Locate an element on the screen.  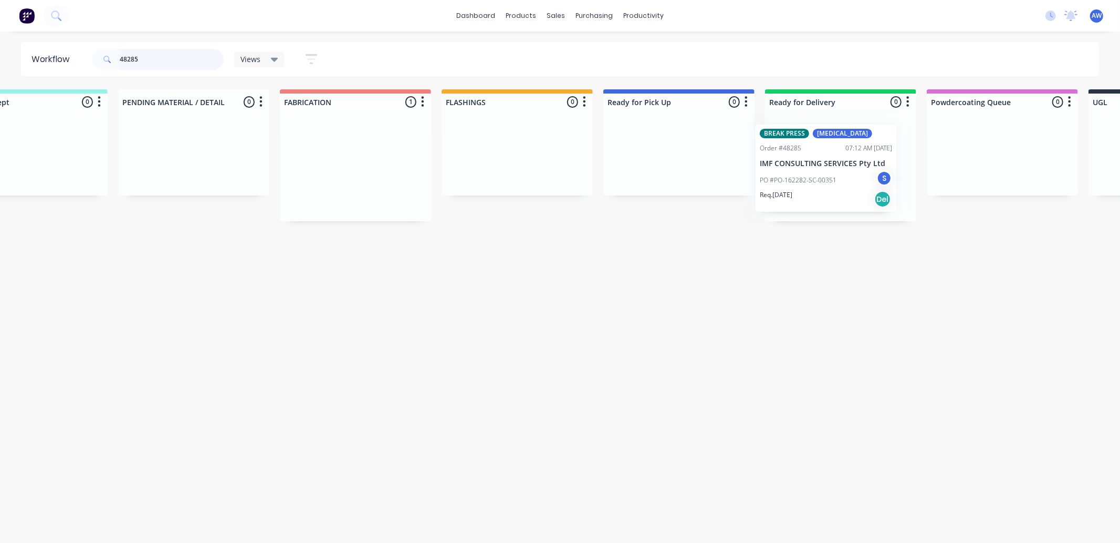
div: purchasing is located at coordinates (594, 16).